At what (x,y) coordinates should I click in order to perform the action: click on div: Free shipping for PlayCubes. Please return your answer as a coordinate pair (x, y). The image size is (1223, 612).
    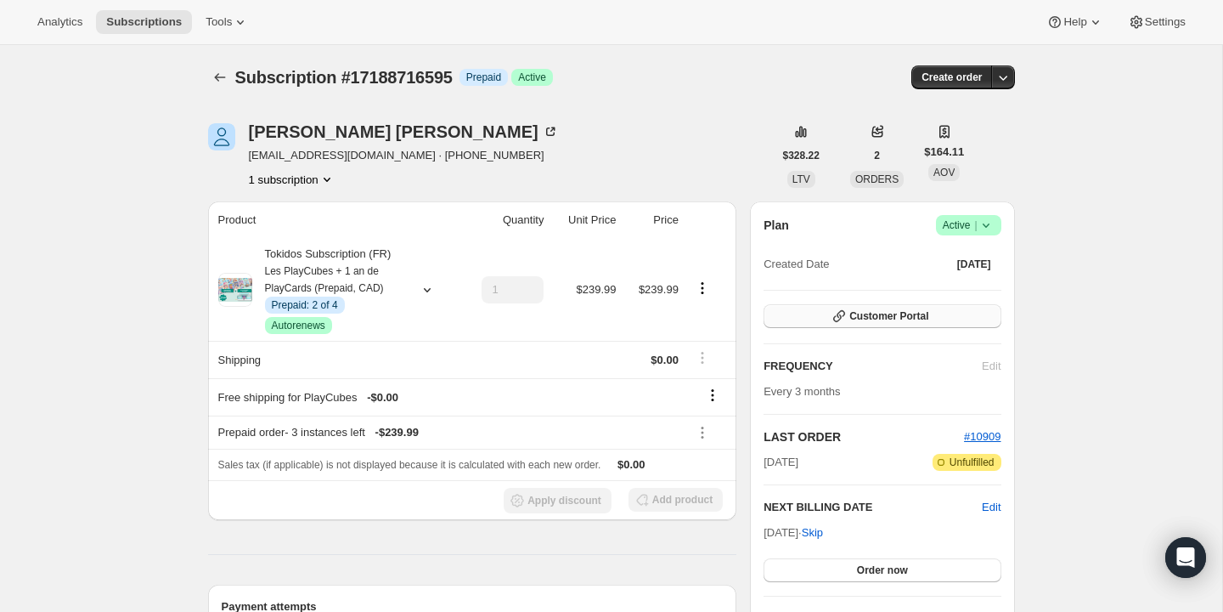
    Looking at the image, I should click on (448, 398).